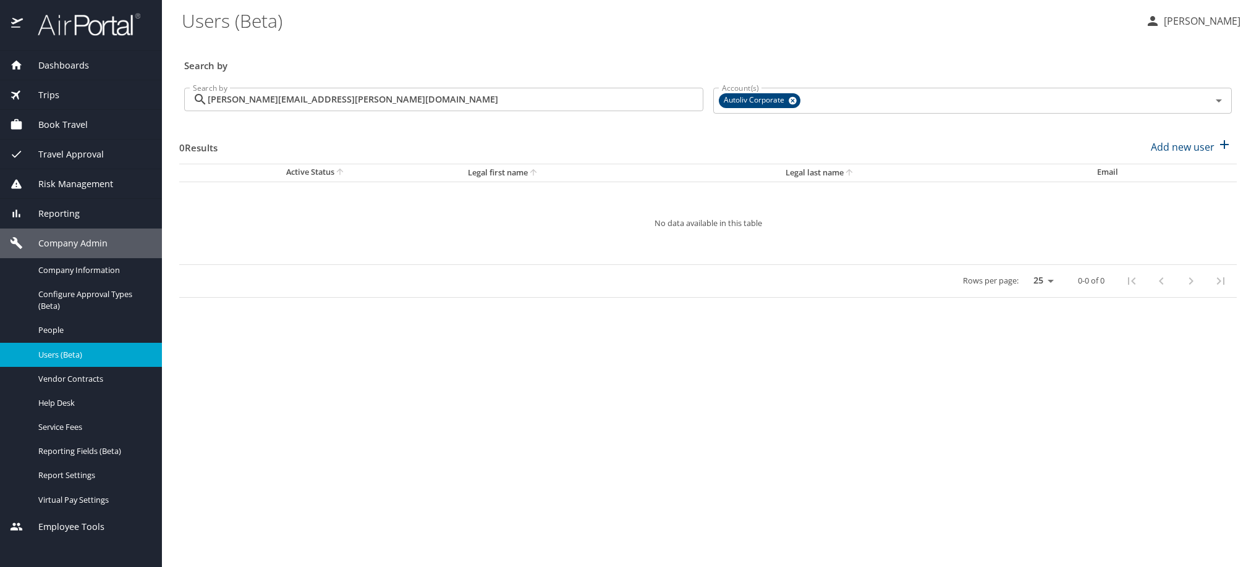 Image resolution: width=1259 pixels, height=567 pixels. Describe the element at coordinates (93, 475) in the screenshot. I see `span: Report Settings` at that location.